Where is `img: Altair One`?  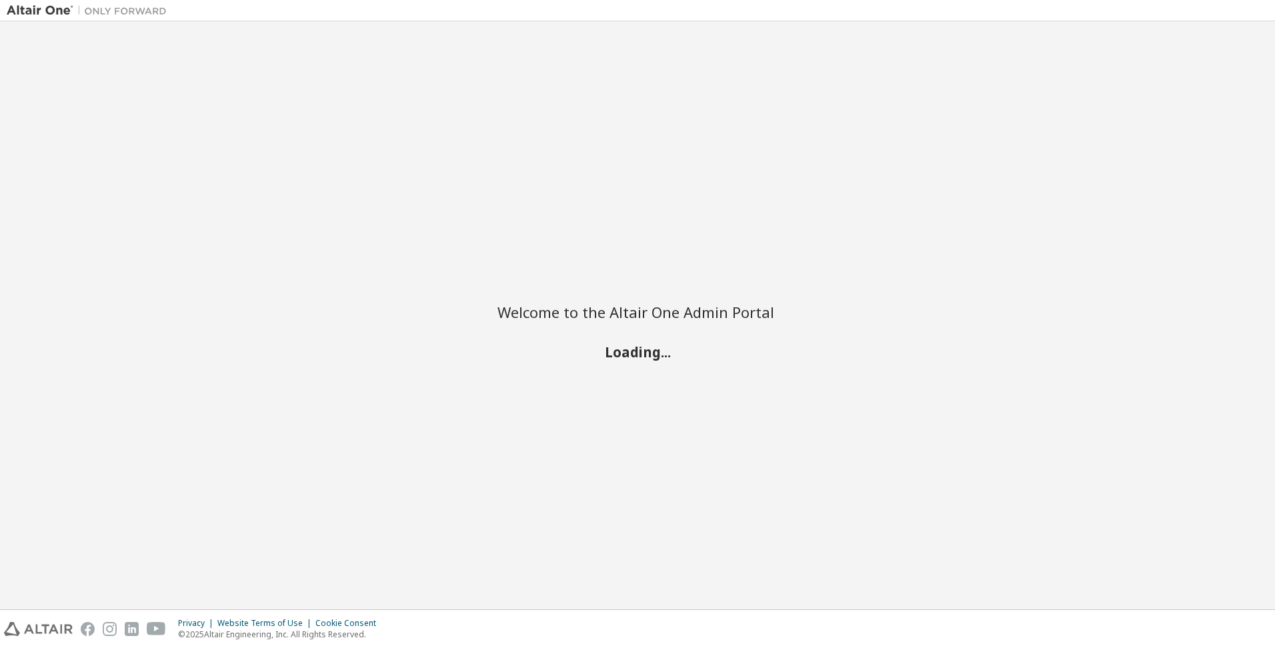
img: Altair One is located at coordinates (90, 11).